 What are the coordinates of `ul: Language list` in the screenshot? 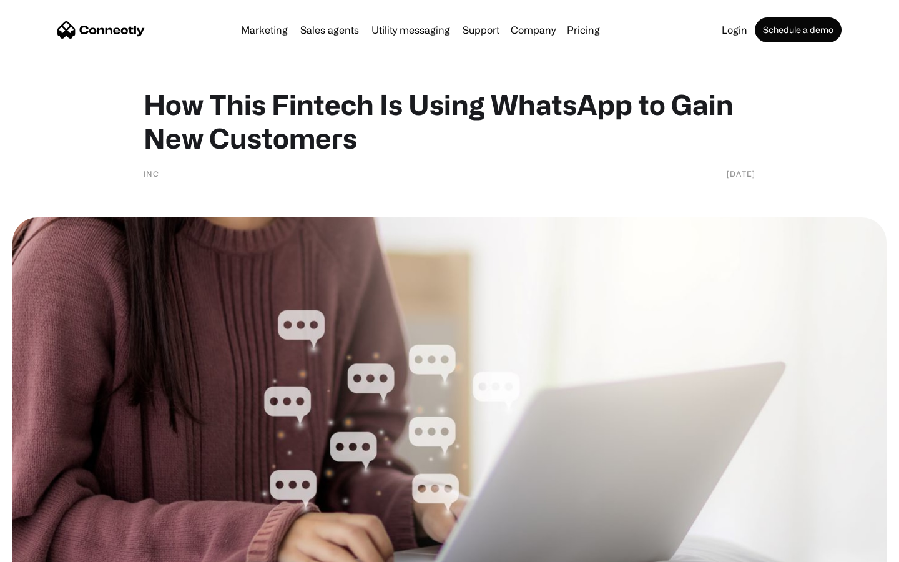 It's located at (50, 549).